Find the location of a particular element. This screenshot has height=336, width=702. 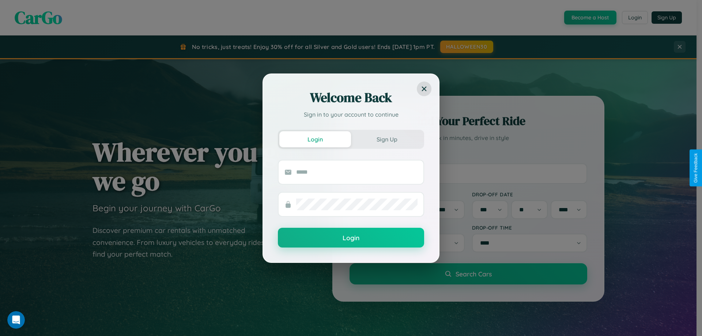

p: Sign in to your account to continue is located at coordinates (351, 115).